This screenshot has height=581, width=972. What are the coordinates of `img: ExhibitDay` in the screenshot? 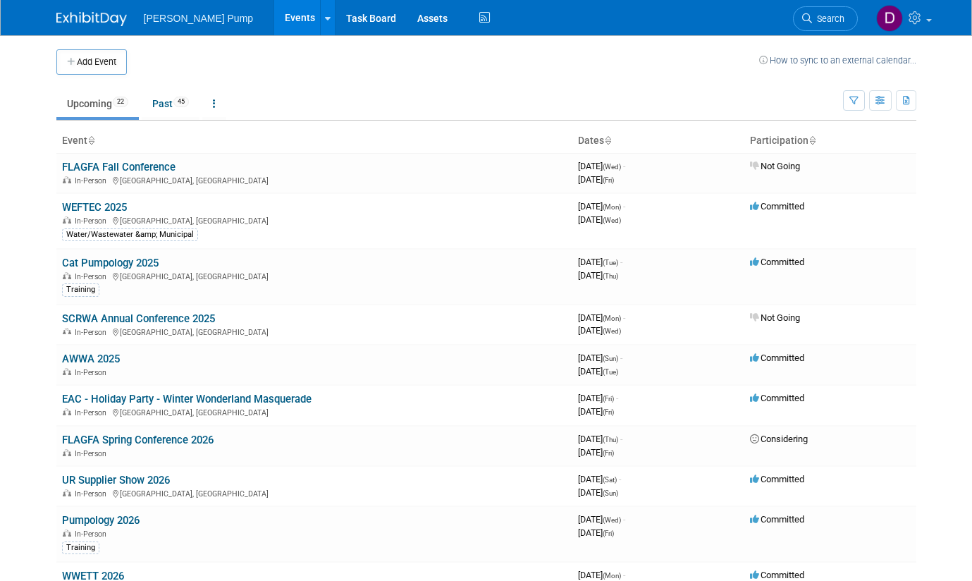 It's located at (92, 19).